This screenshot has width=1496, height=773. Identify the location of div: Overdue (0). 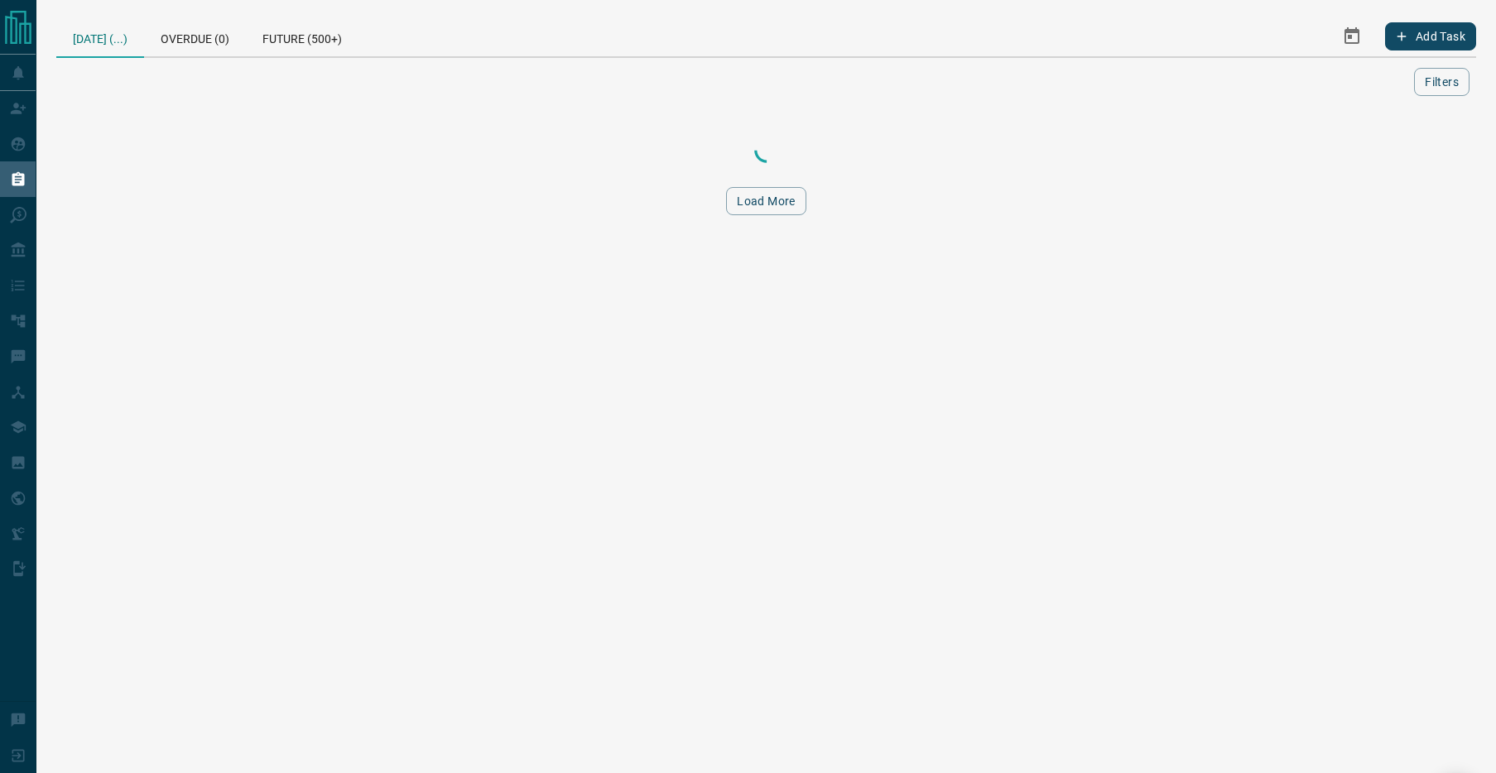
(195, 36).